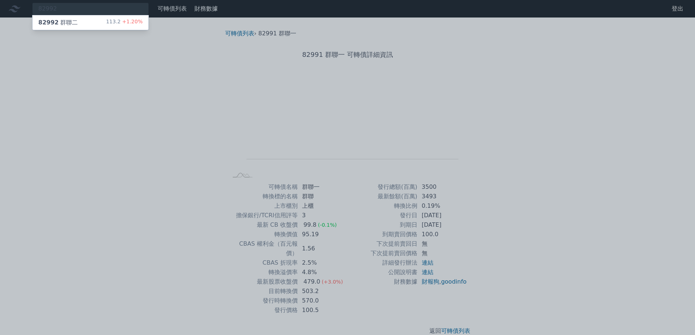 The height and width of the screenshot is (335, 695). Describe the element at coordinates (124, 23) in the screenshot. I see `div: 113.2` at that location.